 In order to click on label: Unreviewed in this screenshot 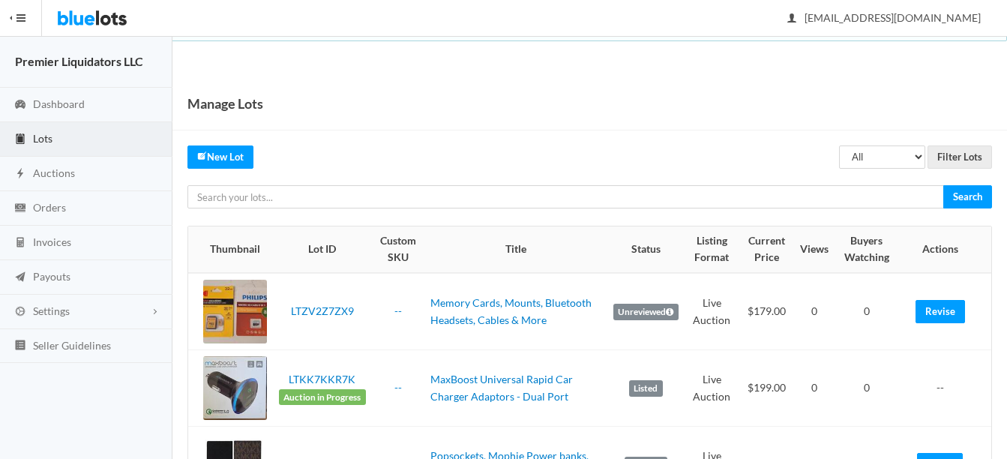, I will do `click(645, 312)`.